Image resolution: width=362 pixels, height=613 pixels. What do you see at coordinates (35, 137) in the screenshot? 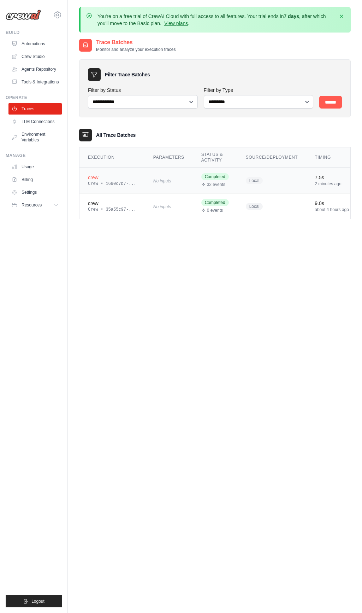
I see `a: Environment Variables` at bounding box center [35, 137].